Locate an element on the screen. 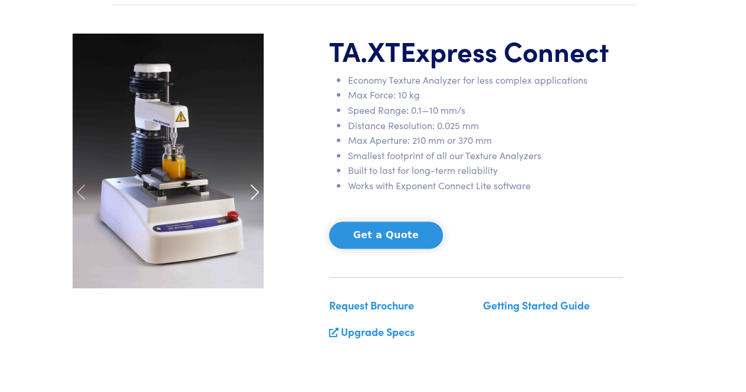 Image resolution: width=746 pixels, height=392 pixels. a: Getting Started Guide is located at coordinates (536, 305).